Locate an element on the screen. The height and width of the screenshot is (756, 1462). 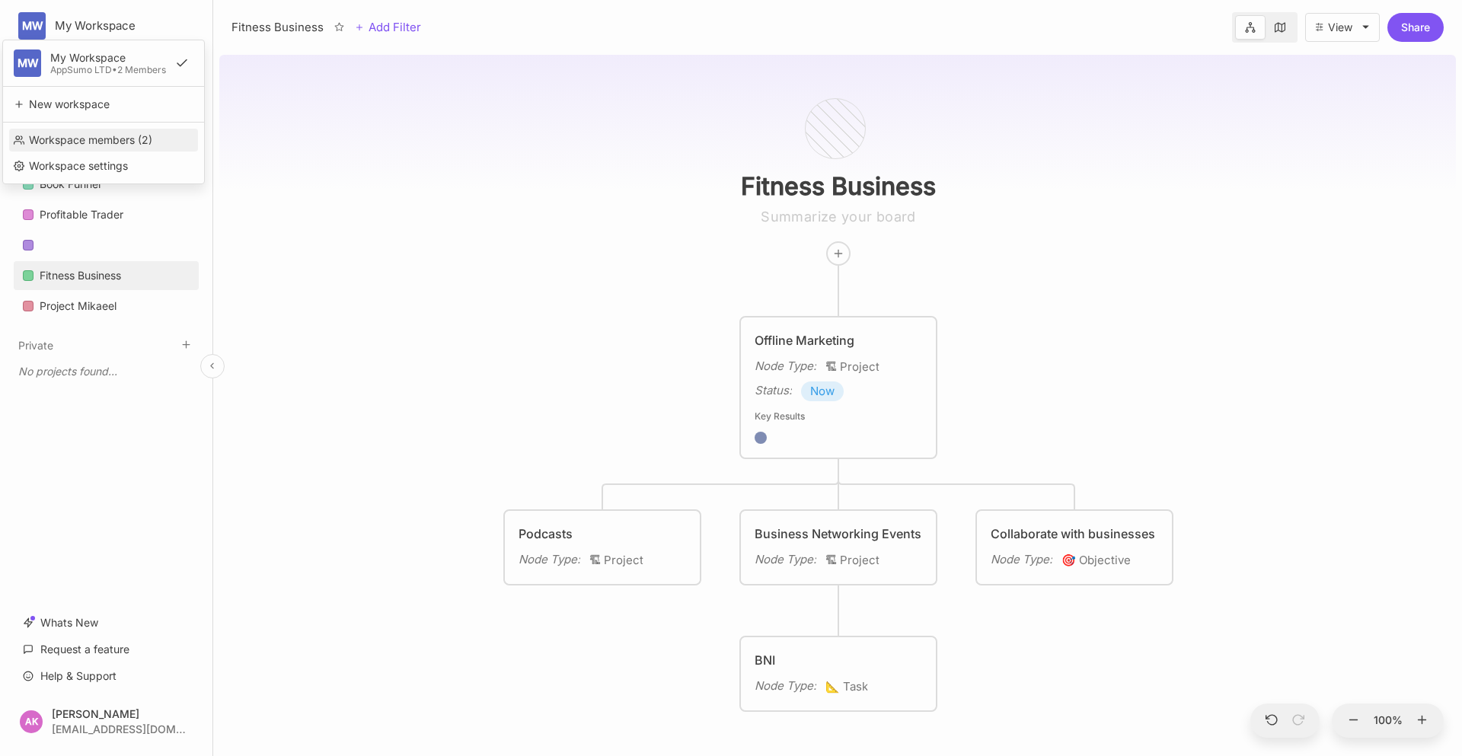
div: Key Results is located at coordinates (839, 417).